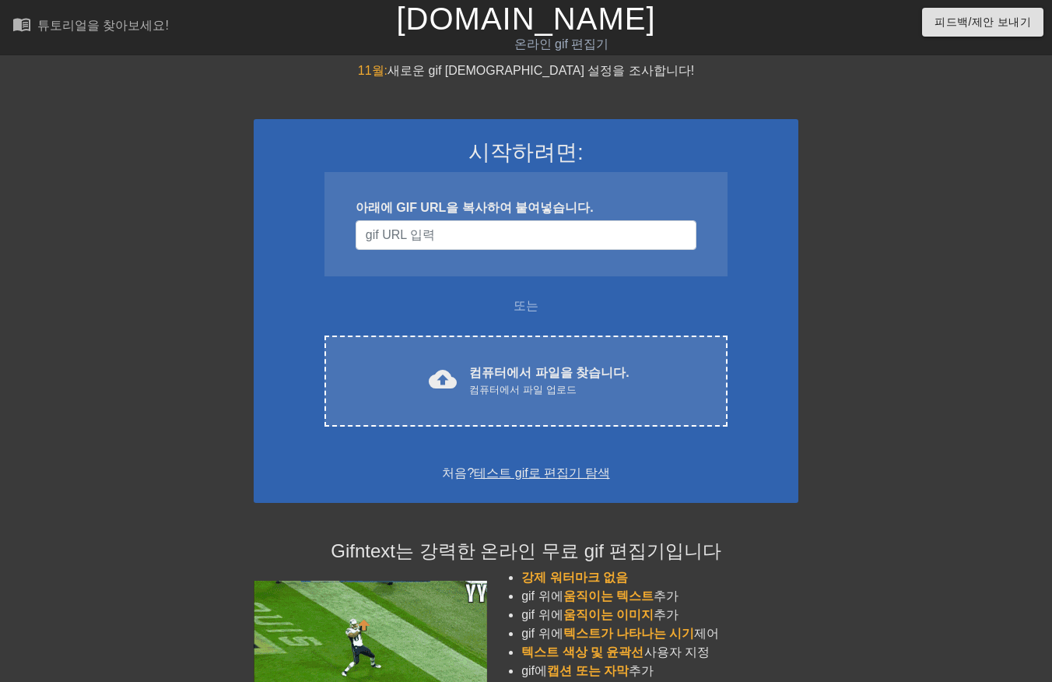 The image size is (1052, 682). Describe the element at coordinates (542, 473) in the screenshot. I see `a: 테스트 gif로 편집기 탐색` at that location.